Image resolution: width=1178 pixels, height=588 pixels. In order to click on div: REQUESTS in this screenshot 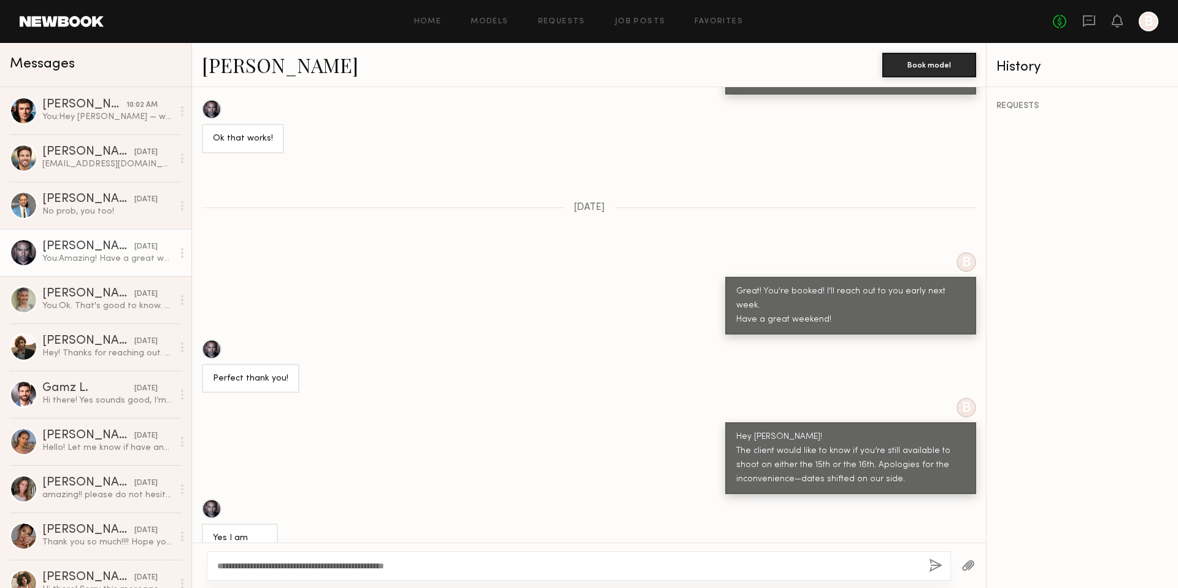, I will do `click(1082, 106)`.